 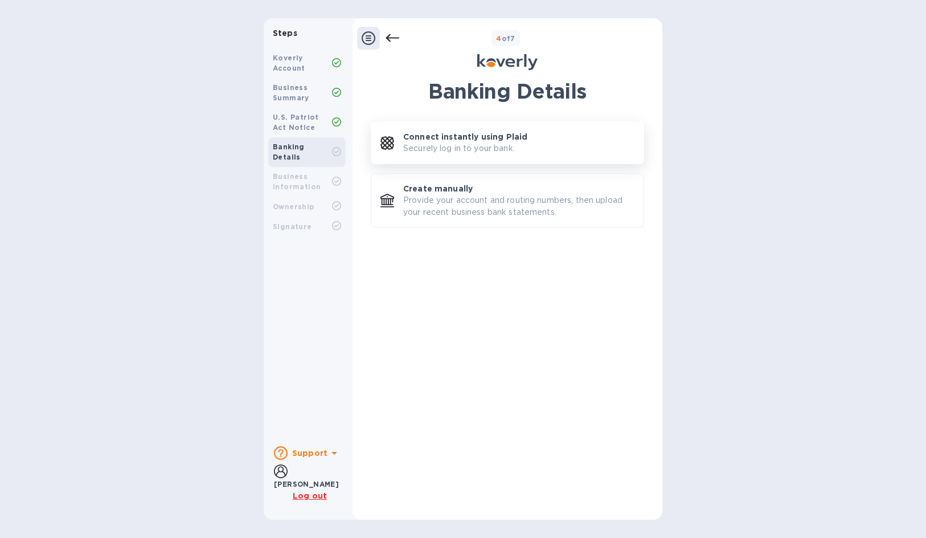 What do you see at coordinates (506, 38) in the screenshot?
I see `b: of 7` at bounding box center [506, 38].